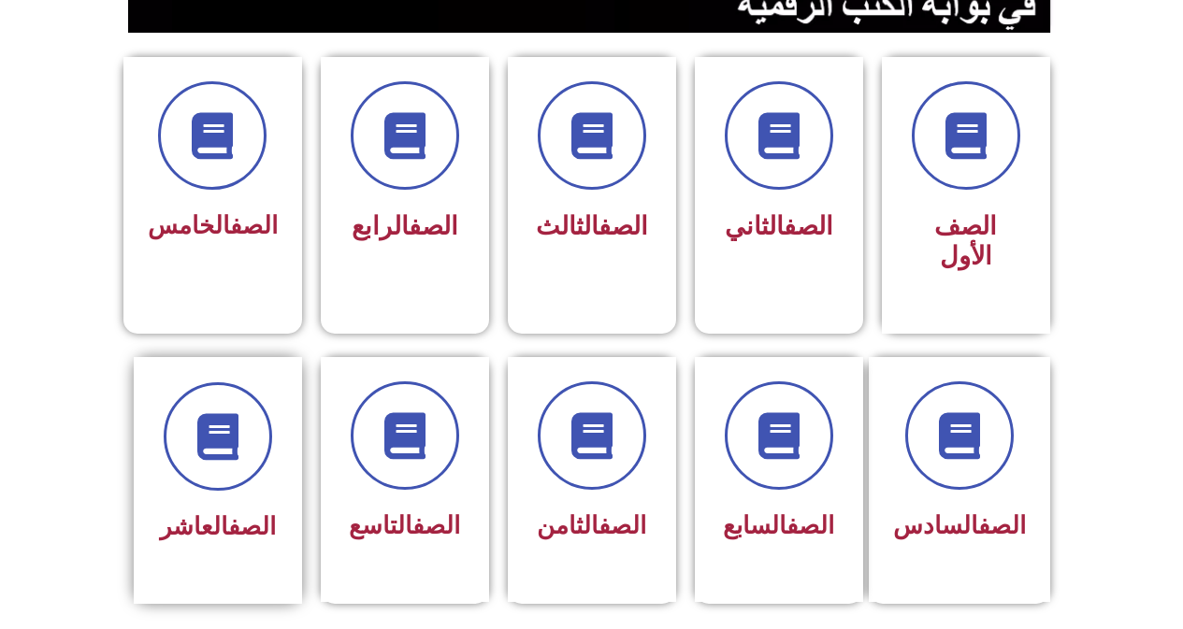  What do you see at coordinates (404, 526) in the screenshot?
I see `span: التاسع` at bounding box center [404, 526].